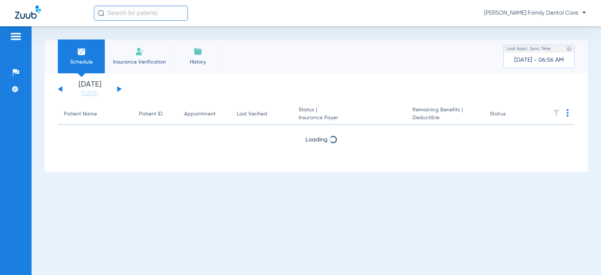  What do you see at coordinates (82, 51) in the screenshot?
I see `img: Schedule` at bounding box center [82, 51].